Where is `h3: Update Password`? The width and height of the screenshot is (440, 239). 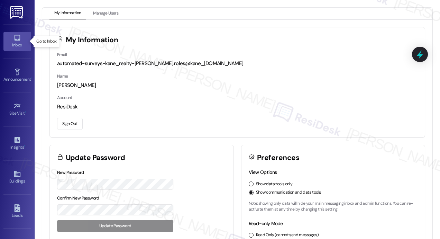 h3: Update Password is located at coordinates (96, 157).